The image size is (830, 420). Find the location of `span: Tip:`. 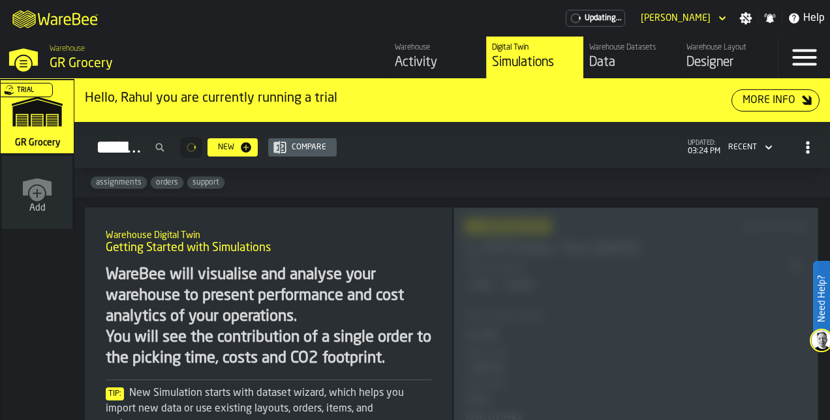

span: Tip: is located at coordinates (115, 394).